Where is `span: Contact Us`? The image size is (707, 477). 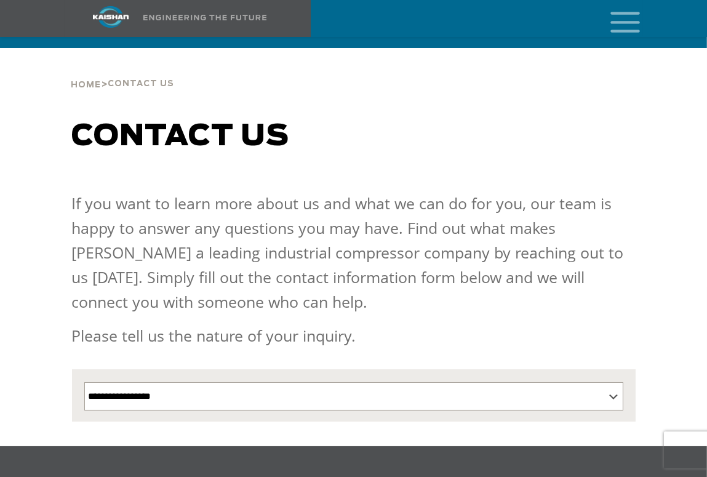
span: Contact Us is located at coordinates (142, 84).